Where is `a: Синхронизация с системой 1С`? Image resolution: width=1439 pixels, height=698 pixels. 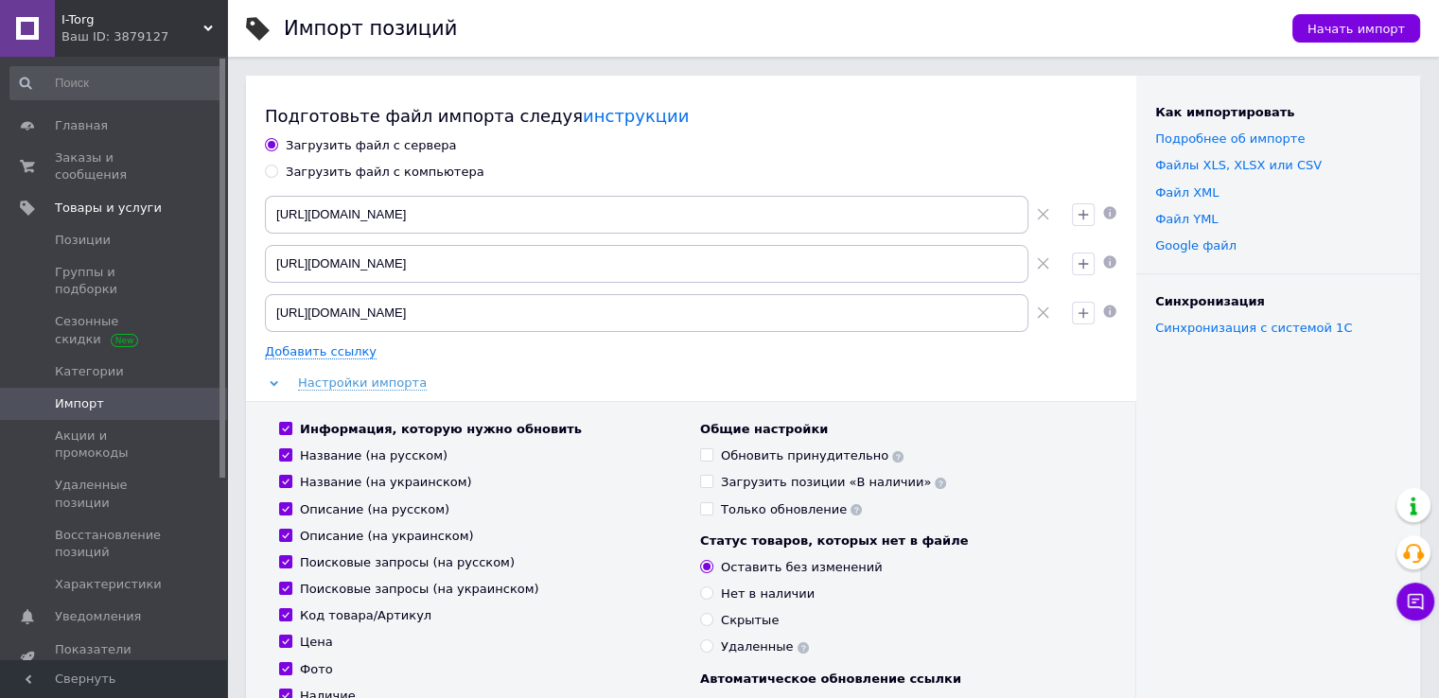 a: Синхронизация с системой 1С is located at coordinates (1254, 327).